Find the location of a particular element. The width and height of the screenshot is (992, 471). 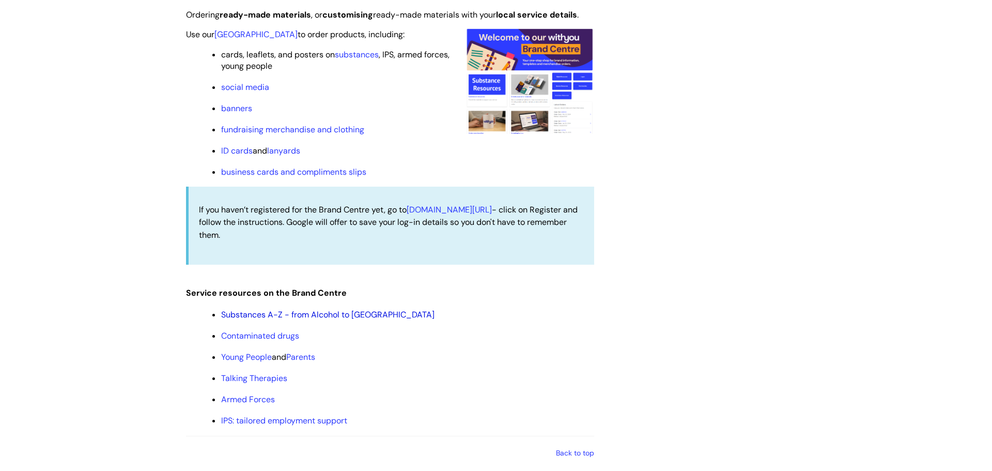

a: Armed Forces is located at coordinates (248, 399).